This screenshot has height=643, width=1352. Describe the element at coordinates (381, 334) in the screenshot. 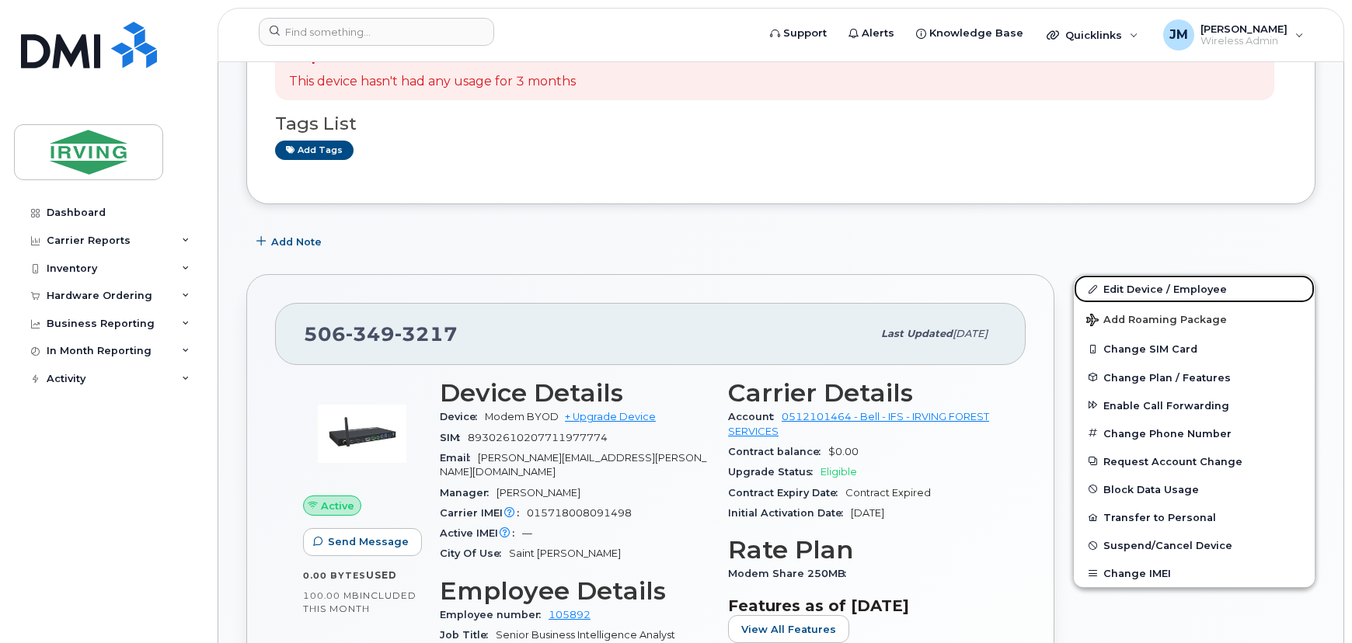

I see `span: 506` at that location.